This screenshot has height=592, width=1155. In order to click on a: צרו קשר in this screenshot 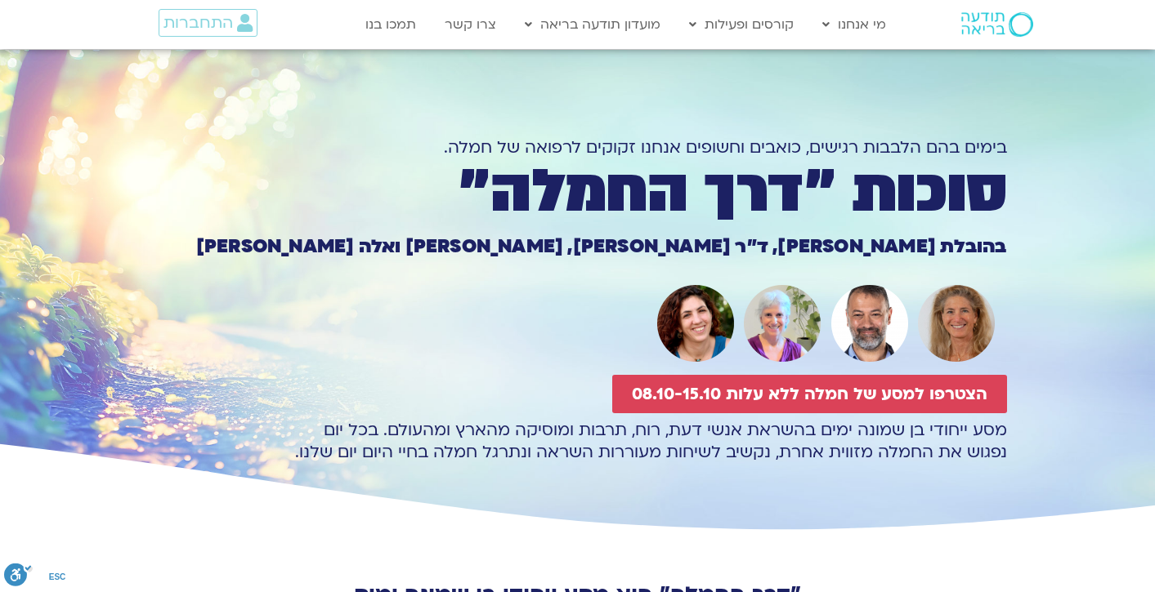, I will do `click(470, 25)`.